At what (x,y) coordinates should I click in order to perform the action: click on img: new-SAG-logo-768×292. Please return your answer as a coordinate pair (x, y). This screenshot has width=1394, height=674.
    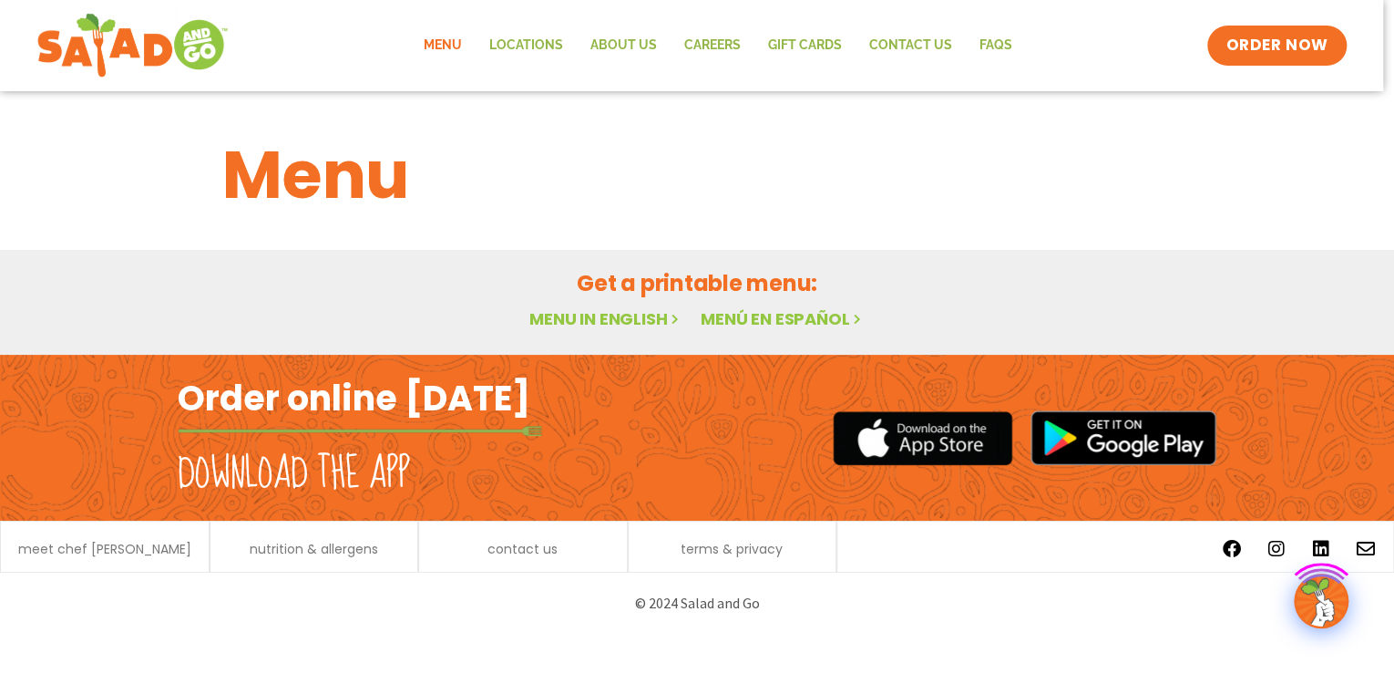
    Looking at the image, I should click on (132, 46).